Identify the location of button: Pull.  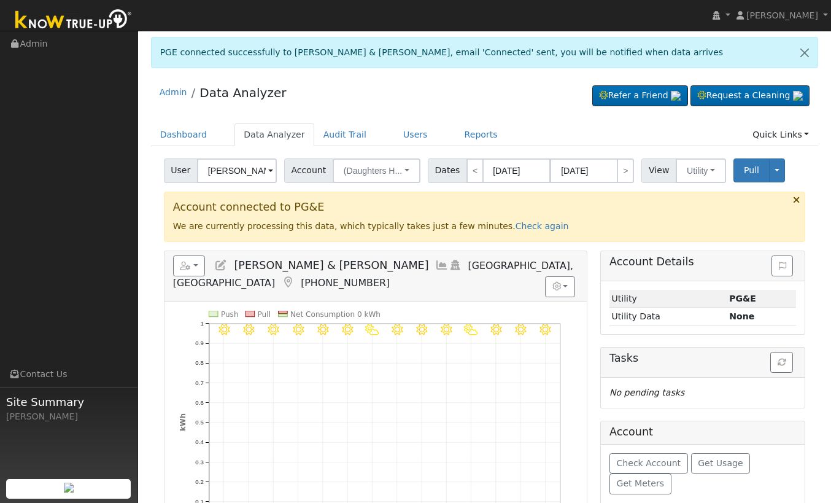
(751, 170).